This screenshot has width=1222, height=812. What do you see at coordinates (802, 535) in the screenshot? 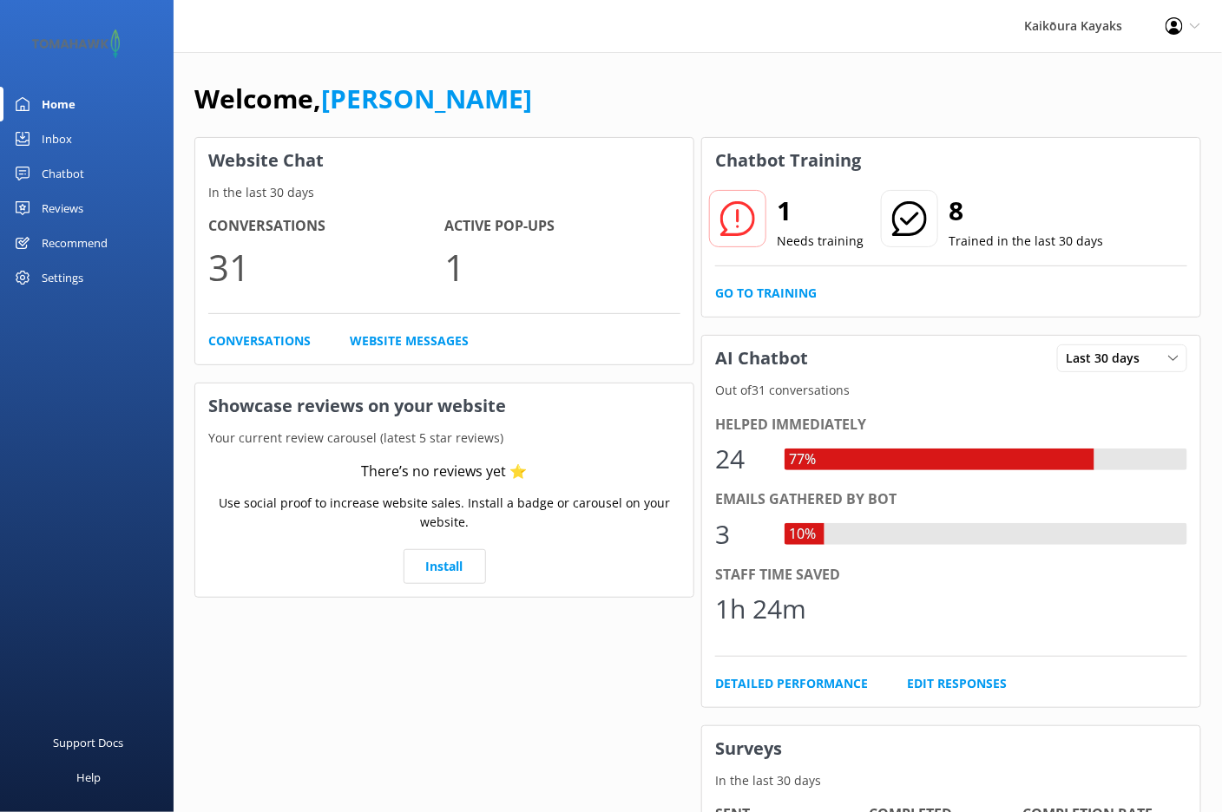
I see `div: 10%` at bounding box center [802, 535].